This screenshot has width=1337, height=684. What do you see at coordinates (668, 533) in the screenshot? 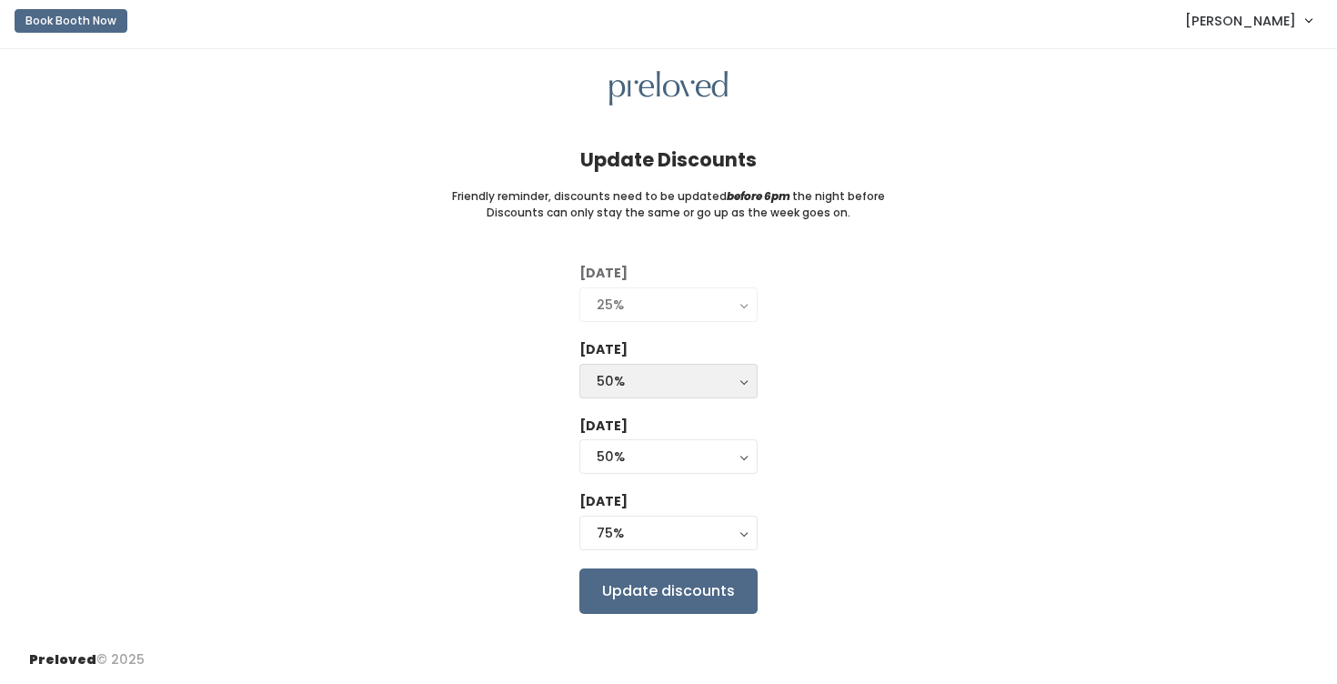
I see `div: 75%` at bounding box center [668, 533].